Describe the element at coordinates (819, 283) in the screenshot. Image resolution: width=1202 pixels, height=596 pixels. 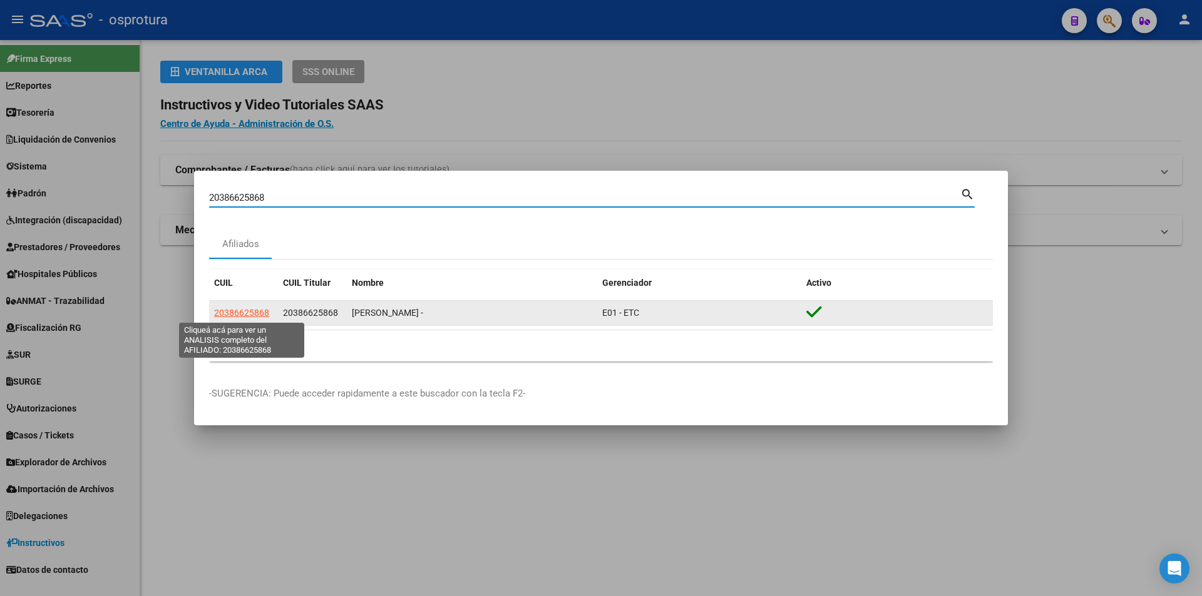
I see `span: Activo` at that location.